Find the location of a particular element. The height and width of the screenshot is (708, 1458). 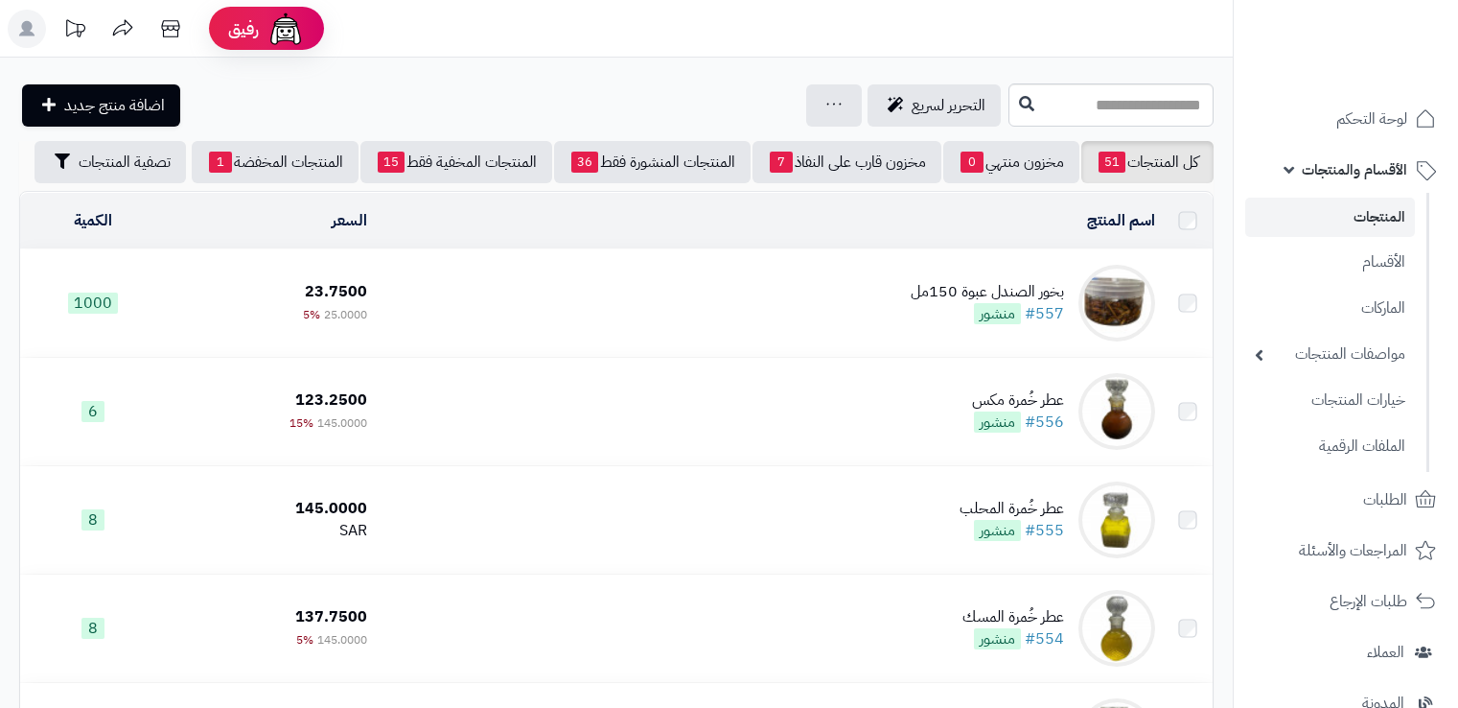

a: طلبات الإرجاع is located at coordinates (1346, 601).